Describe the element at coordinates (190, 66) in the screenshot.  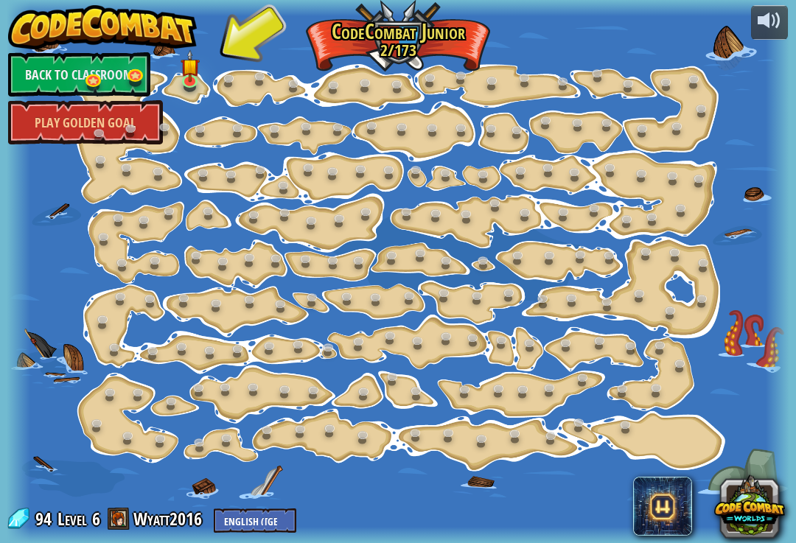
I see `img: level-banner-started.png` at that location.